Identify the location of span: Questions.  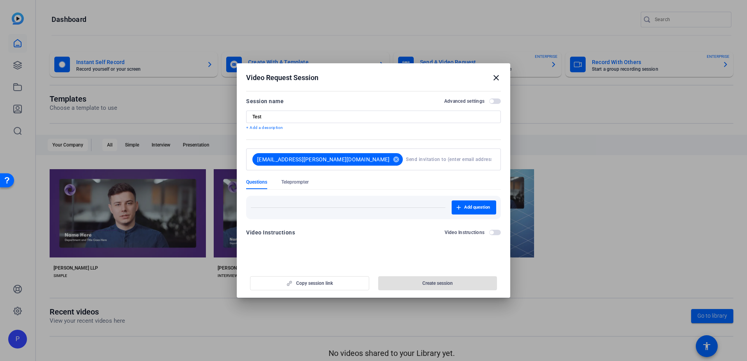
(257, 182).